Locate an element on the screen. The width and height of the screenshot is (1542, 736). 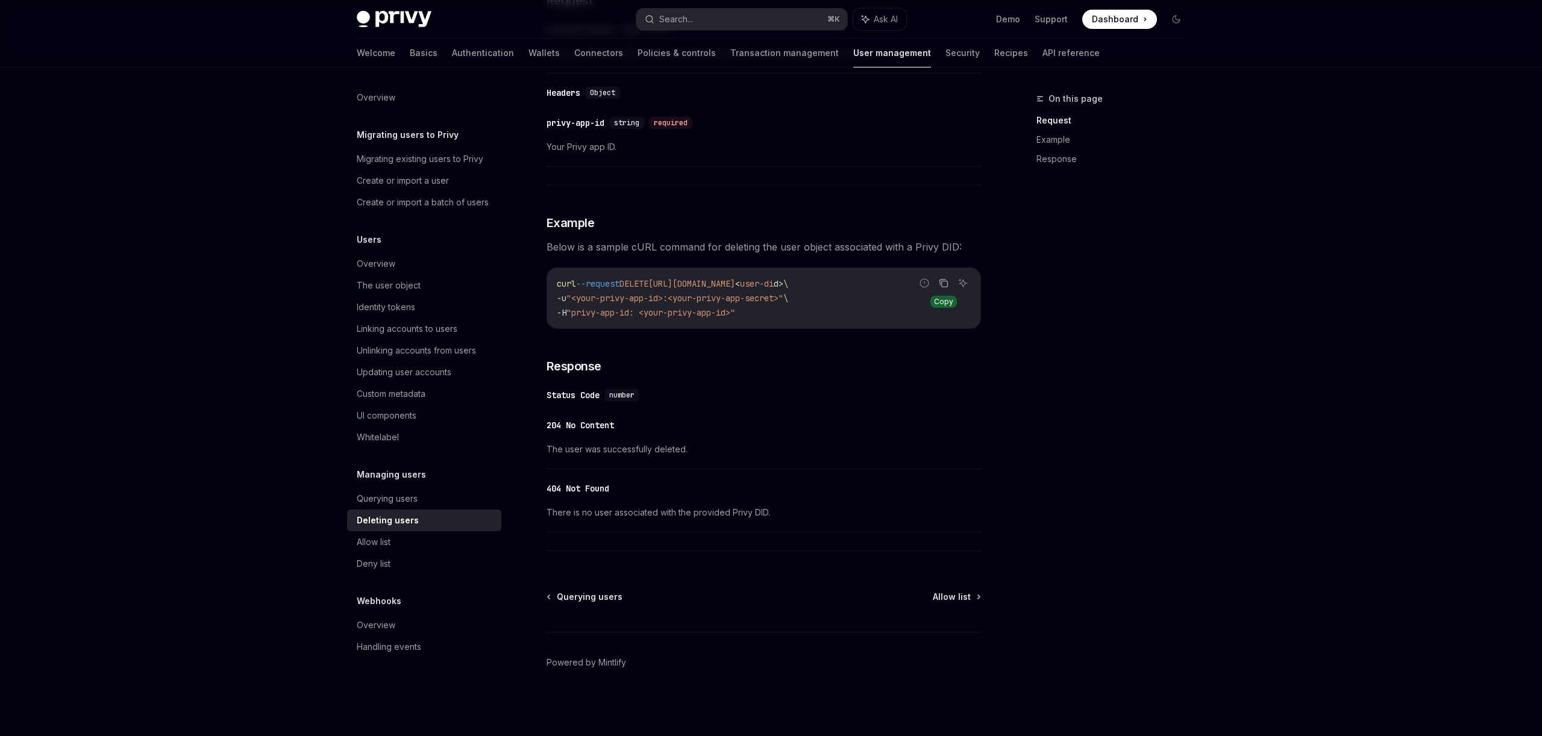
div: Deny list is located at coordinates (374, 564).